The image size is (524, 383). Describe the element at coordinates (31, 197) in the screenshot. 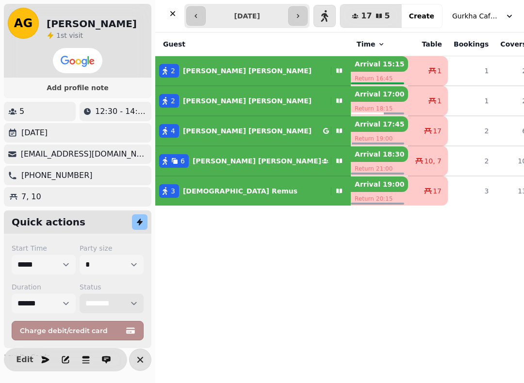

I see `p: 7, 10` at that location.